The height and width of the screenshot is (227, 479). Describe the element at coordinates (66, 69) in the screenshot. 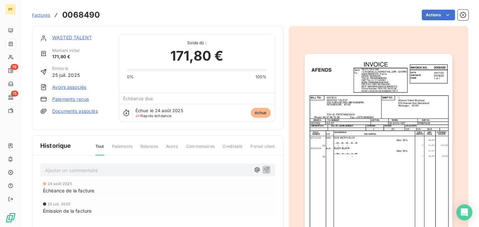

I see `span: Émise le` at that location.